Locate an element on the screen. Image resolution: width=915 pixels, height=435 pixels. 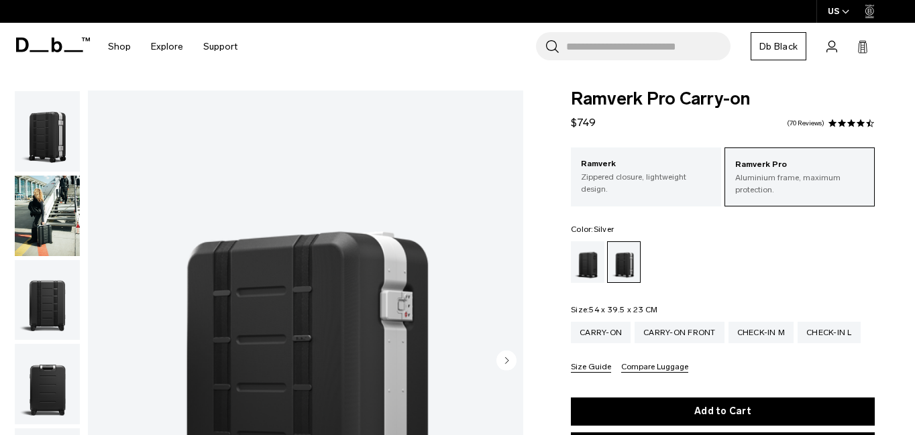
a: 70 reviews is located at coordinates (806, 123).